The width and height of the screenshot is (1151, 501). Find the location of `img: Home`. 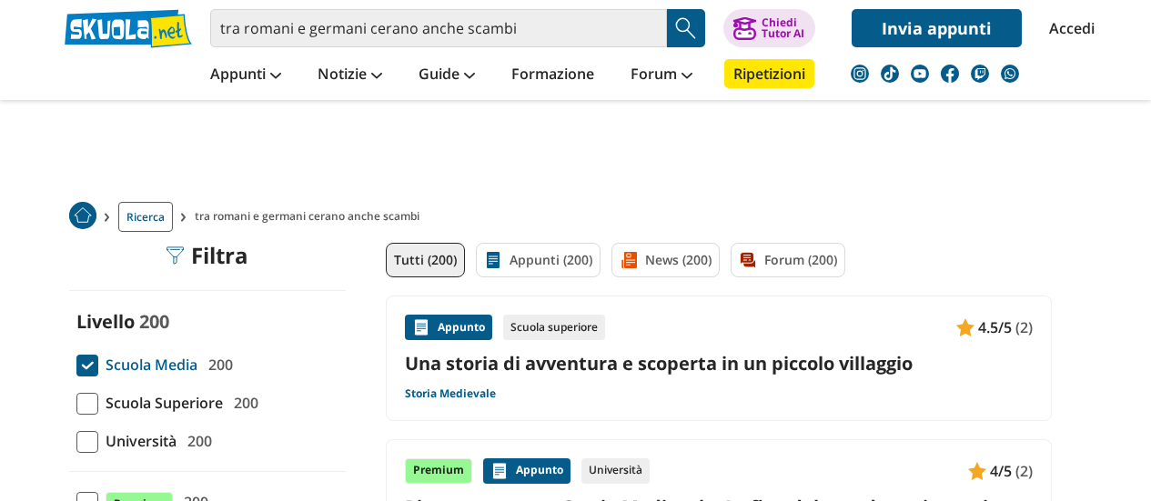

img: Home is located at coordinates (83, 216).